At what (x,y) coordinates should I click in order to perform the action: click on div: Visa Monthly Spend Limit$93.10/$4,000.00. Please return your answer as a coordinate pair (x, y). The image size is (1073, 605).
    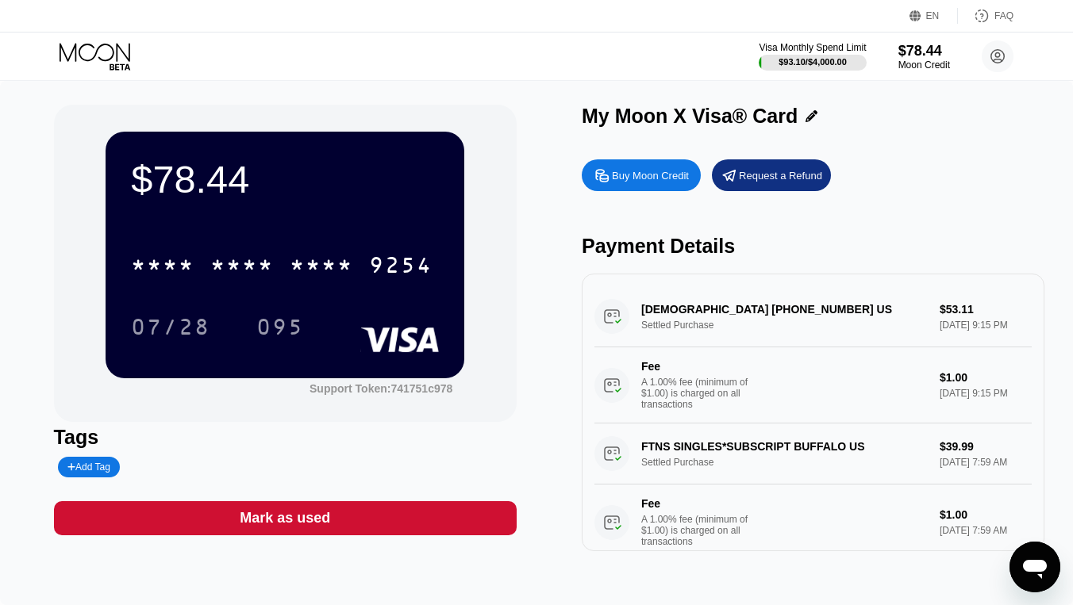
    Looking at the image, I should click on (812, 56).